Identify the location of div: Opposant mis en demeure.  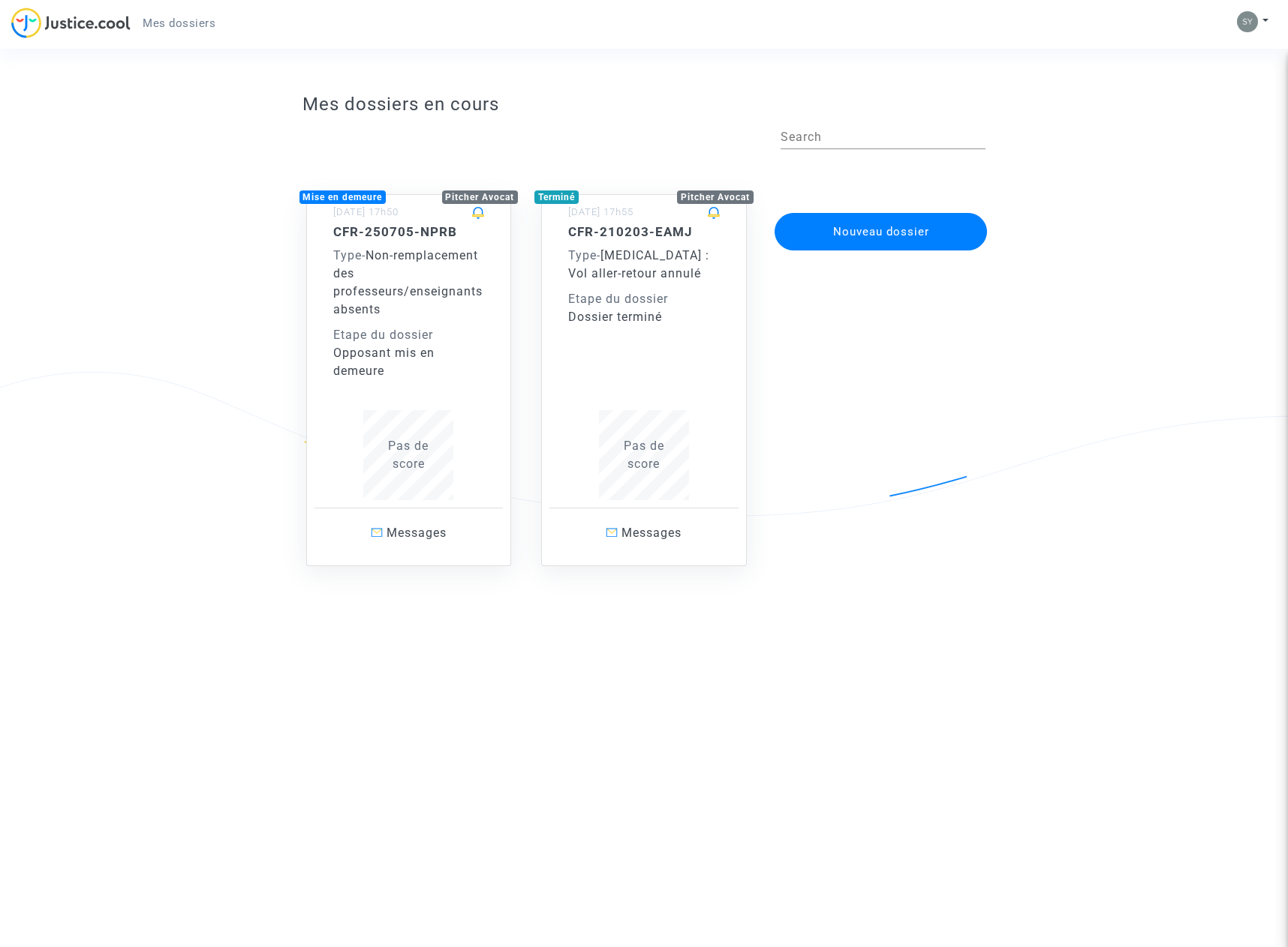
(409, 362).